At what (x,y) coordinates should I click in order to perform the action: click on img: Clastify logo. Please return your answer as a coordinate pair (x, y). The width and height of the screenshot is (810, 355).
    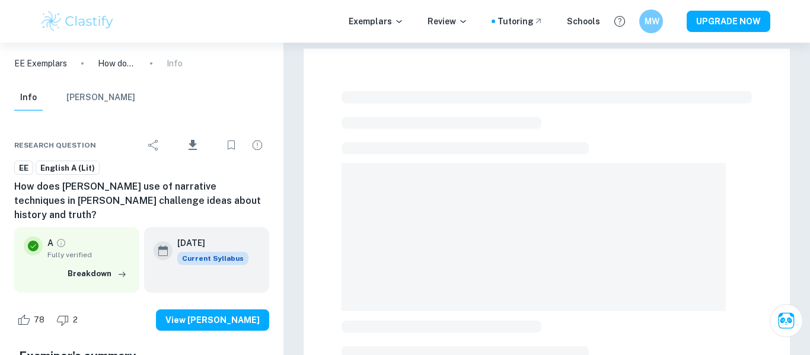
    Looking at the image, I should click on (77, 21).